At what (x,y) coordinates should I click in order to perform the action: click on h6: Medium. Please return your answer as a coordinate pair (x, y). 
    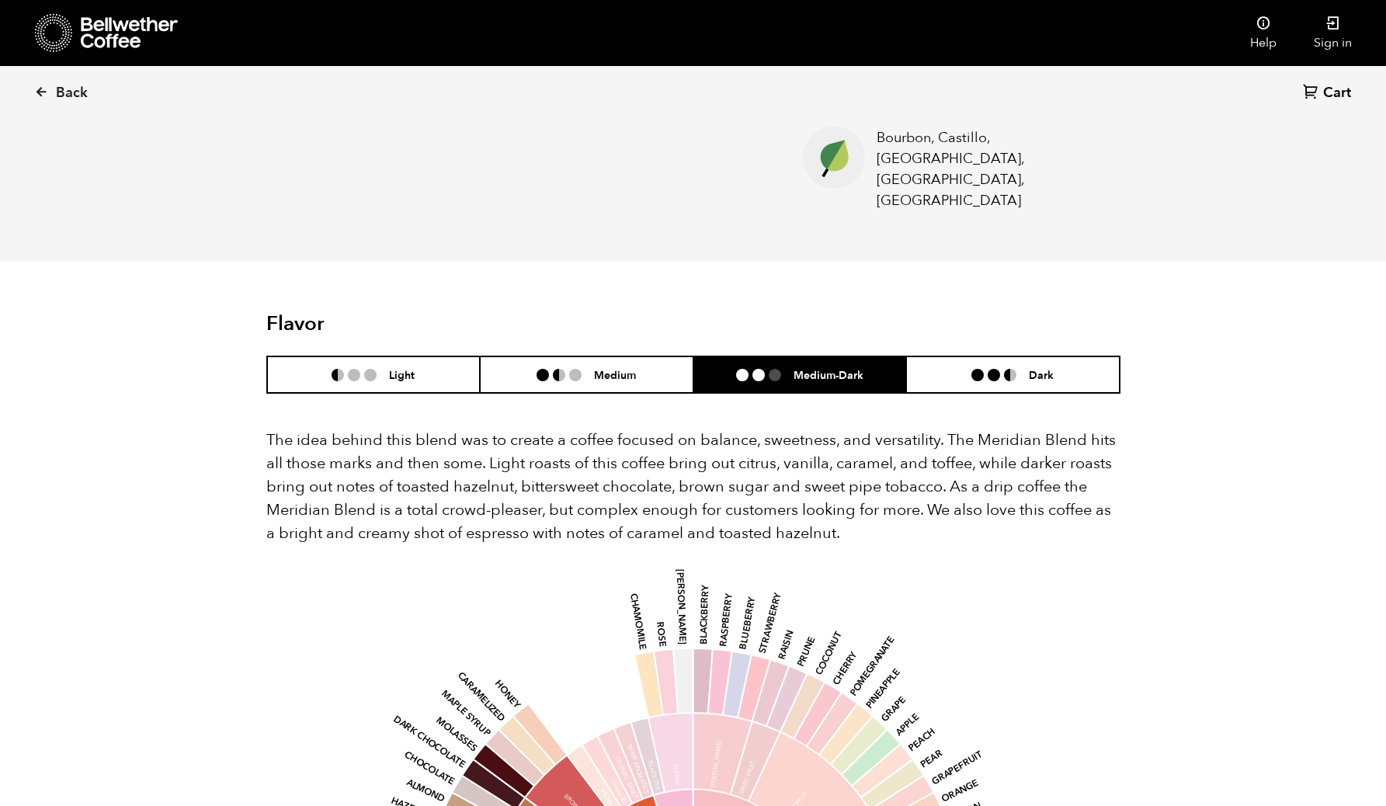
    Looking at the image, I should click on (615, 374).